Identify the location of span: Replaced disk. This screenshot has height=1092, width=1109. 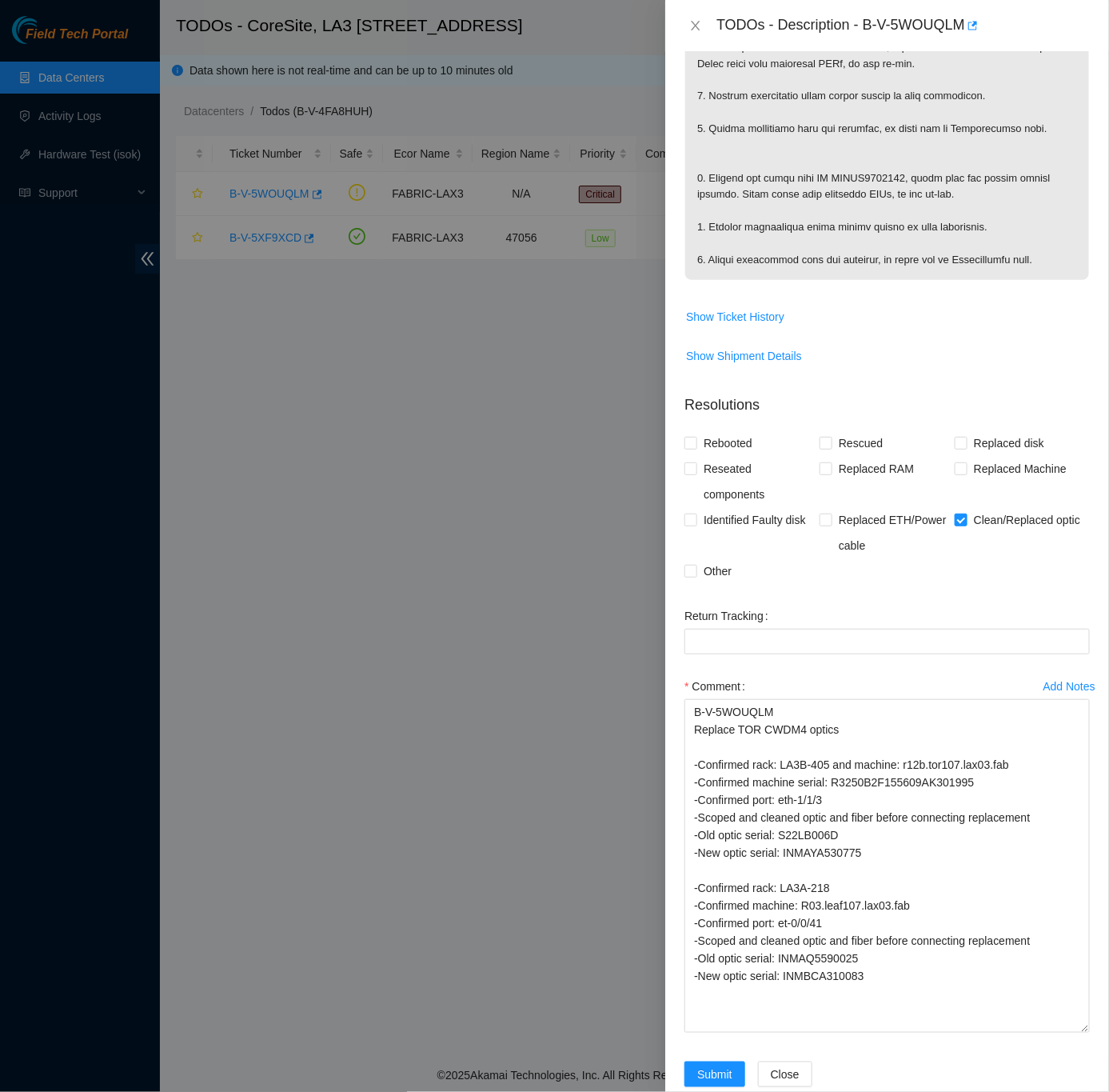
(1009, 443).